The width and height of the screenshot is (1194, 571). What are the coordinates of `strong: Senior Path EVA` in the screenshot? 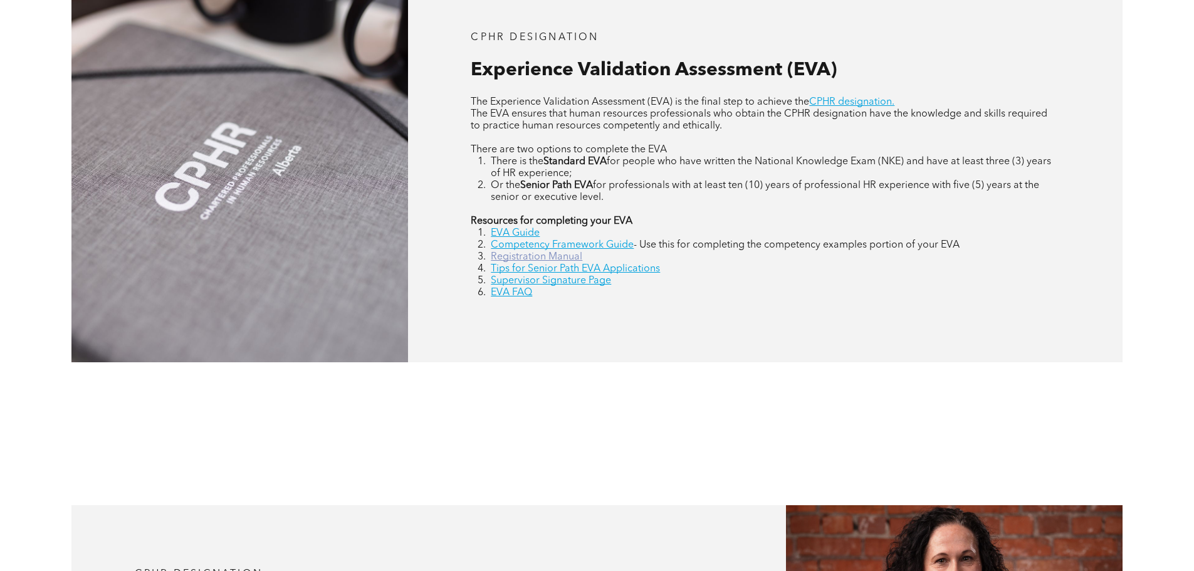 It's located at (557, 186).